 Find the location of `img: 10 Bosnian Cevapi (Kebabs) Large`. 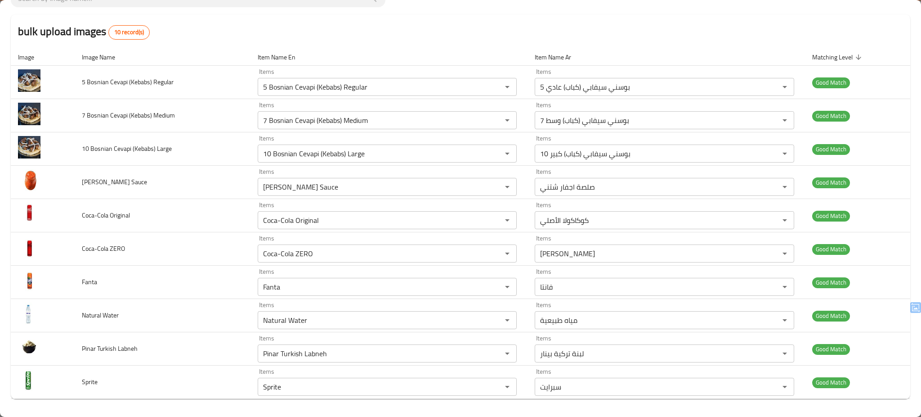

img: 10 Bosnian Cevapi (Kebabs) Large is located at coordinates (29, 147).